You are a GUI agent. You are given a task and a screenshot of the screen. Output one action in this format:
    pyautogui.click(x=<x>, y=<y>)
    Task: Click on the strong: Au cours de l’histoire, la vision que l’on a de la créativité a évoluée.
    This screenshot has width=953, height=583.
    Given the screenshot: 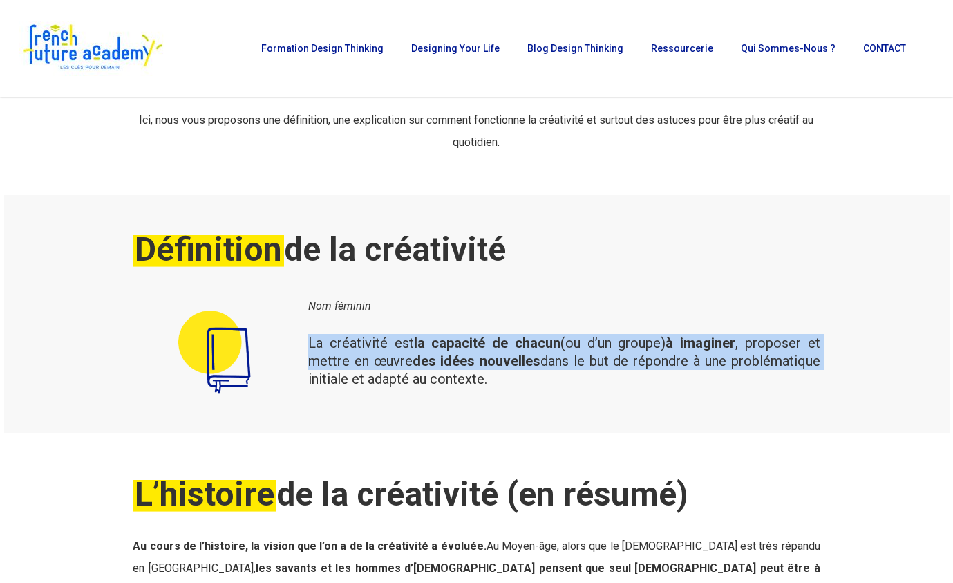 What is the action you would take?
    pyautogui.click(x=309, y=545)
    